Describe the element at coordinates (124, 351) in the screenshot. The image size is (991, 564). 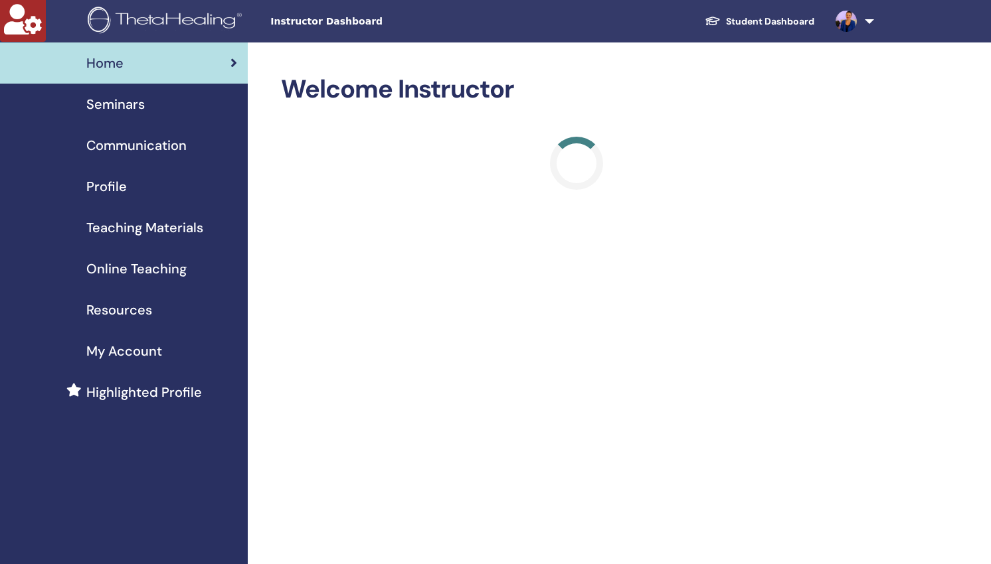
I see `span: My Account` at that location.